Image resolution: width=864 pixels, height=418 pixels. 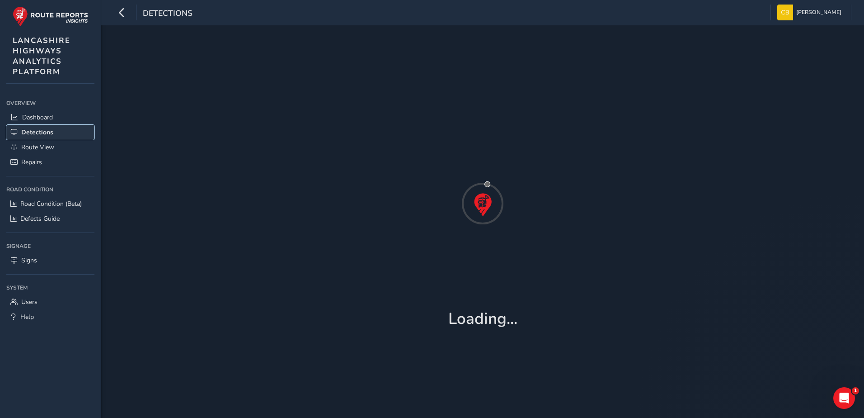 What do you see at coordinates (38, 147) in the screenshot?
I see `span: Route View` at bounding box center [38, 147].